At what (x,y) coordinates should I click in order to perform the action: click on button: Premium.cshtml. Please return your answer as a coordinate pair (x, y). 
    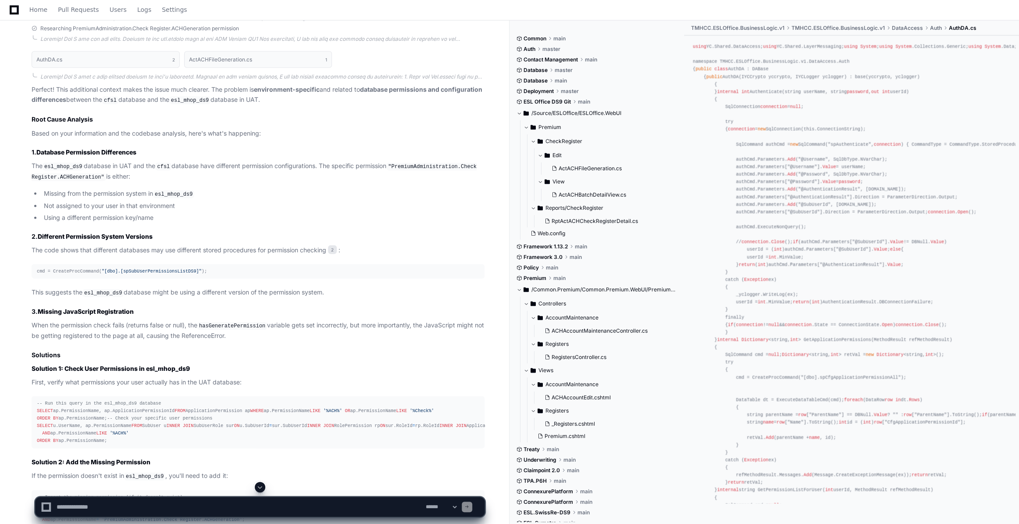
    Looking at the image, I should click on (603, 436).